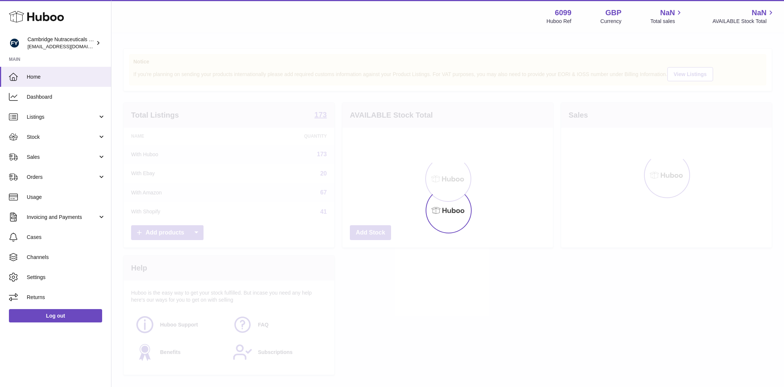  What do you see at coordinates (62, 137) in the screenshot?
I see `span: Stock` at bounding box center [62, 137].